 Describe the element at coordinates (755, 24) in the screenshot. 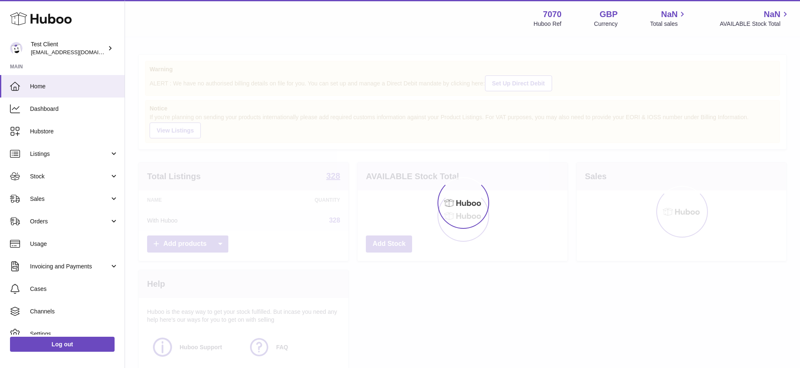

I see `span: AVAILABLE Stock Total` at that location.